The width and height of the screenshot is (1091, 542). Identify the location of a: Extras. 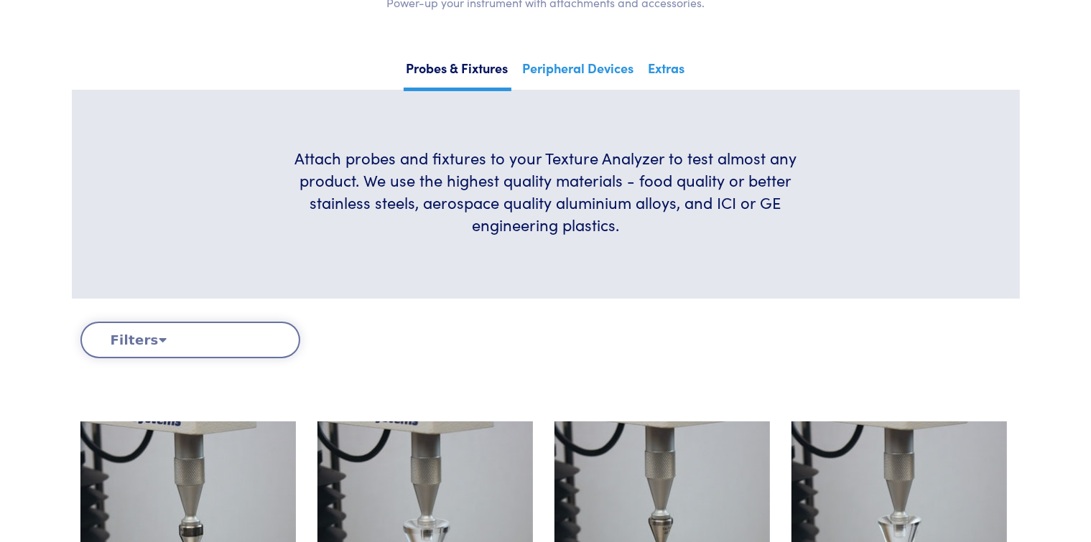
(666, 72).